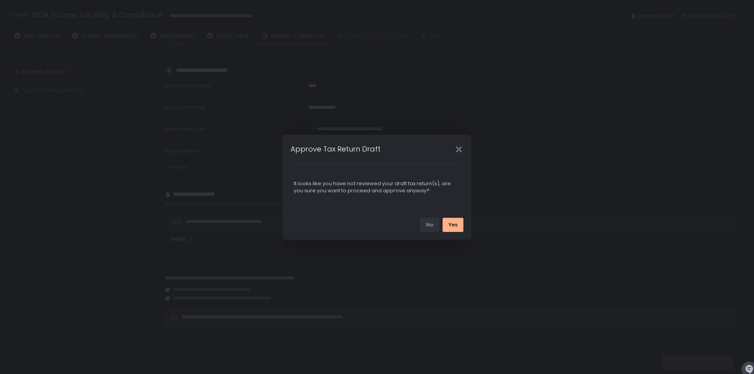 The height and width of the screenshot is (374, 754). What do you see at coordinates (430, 225) in the screenshot?
I see `div: No` at bounding box center [430, 225].